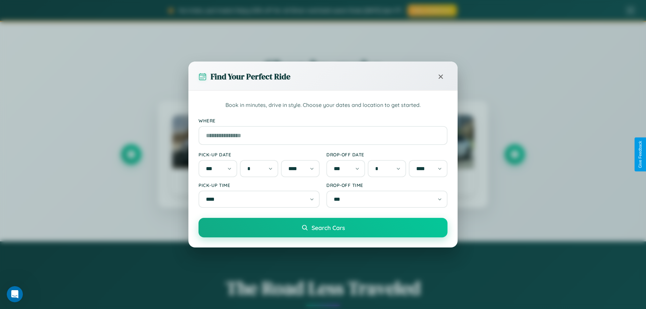 The height and width of the screenshot is (309, 646). What do you see at coordinates (323, 105) in the screenshot?
I see `p: Book in minutes, drive in style. Choose your dates and location to get started.` at bounding box center [323, 105].